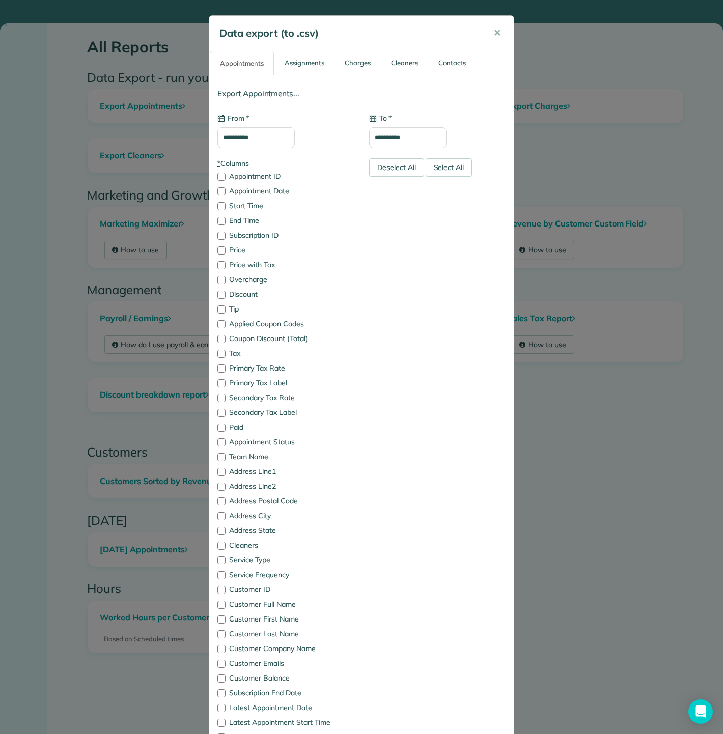 Image resolution: width=723 pixels, height=734 pixels. Describe the element at coordinates (286, 708) in the screenshot. I see `label: Latest Appointment Date` at that location.